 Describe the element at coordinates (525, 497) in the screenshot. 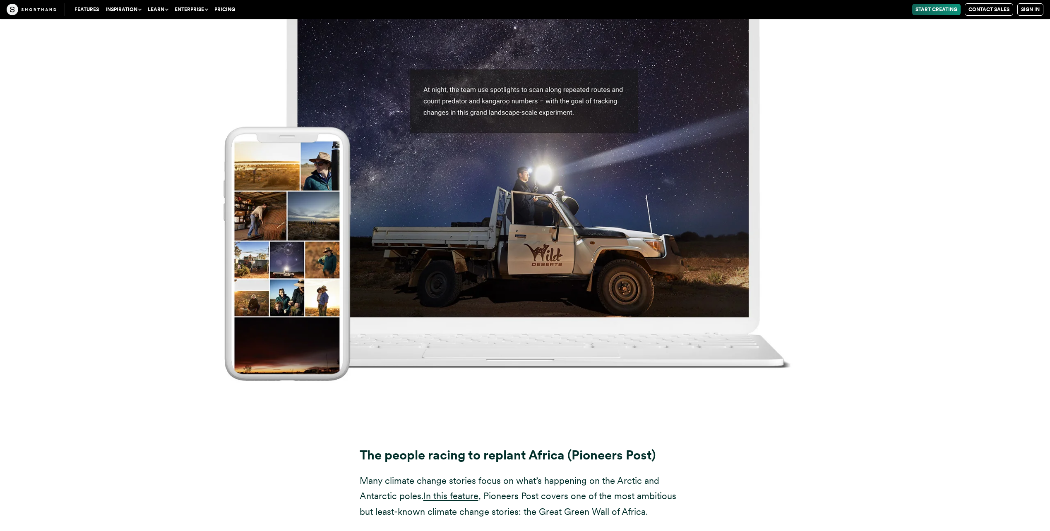

I see `p: Many climate change stories focus on what’s happening on the Arctic and Antarctic poles. , Pionee...` at that location.